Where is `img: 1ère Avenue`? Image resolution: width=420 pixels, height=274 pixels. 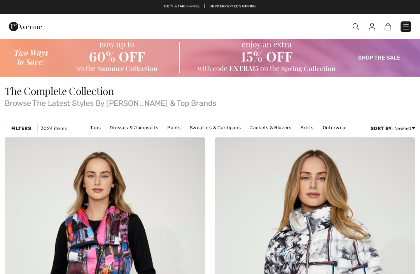 img: 1ère Avenue is located at coordinates (25, 26).